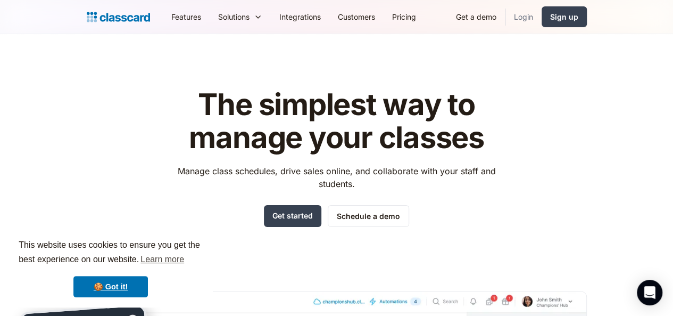  What do you see at coordinates (186, 17) in the screenshot?
I see `a: Features` at bounding box center [186, 17].